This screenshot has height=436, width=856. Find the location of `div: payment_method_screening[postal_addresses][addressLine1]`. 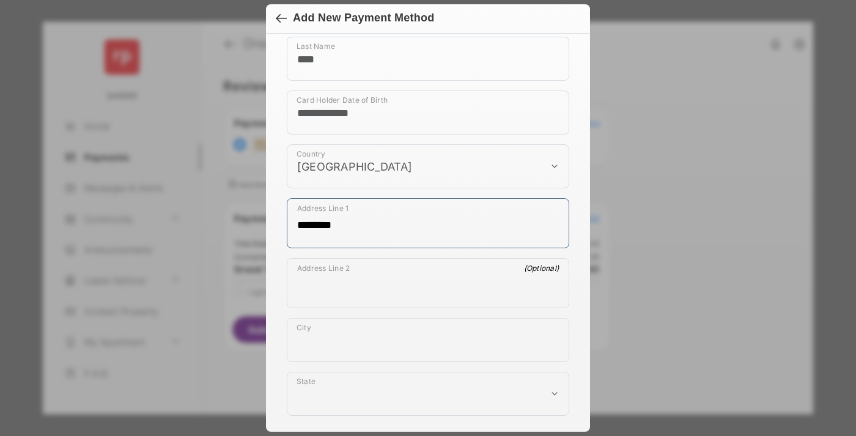

div: payment_method_screening[postal_addresses][addressLine1] is located at coordinates (428, 223).